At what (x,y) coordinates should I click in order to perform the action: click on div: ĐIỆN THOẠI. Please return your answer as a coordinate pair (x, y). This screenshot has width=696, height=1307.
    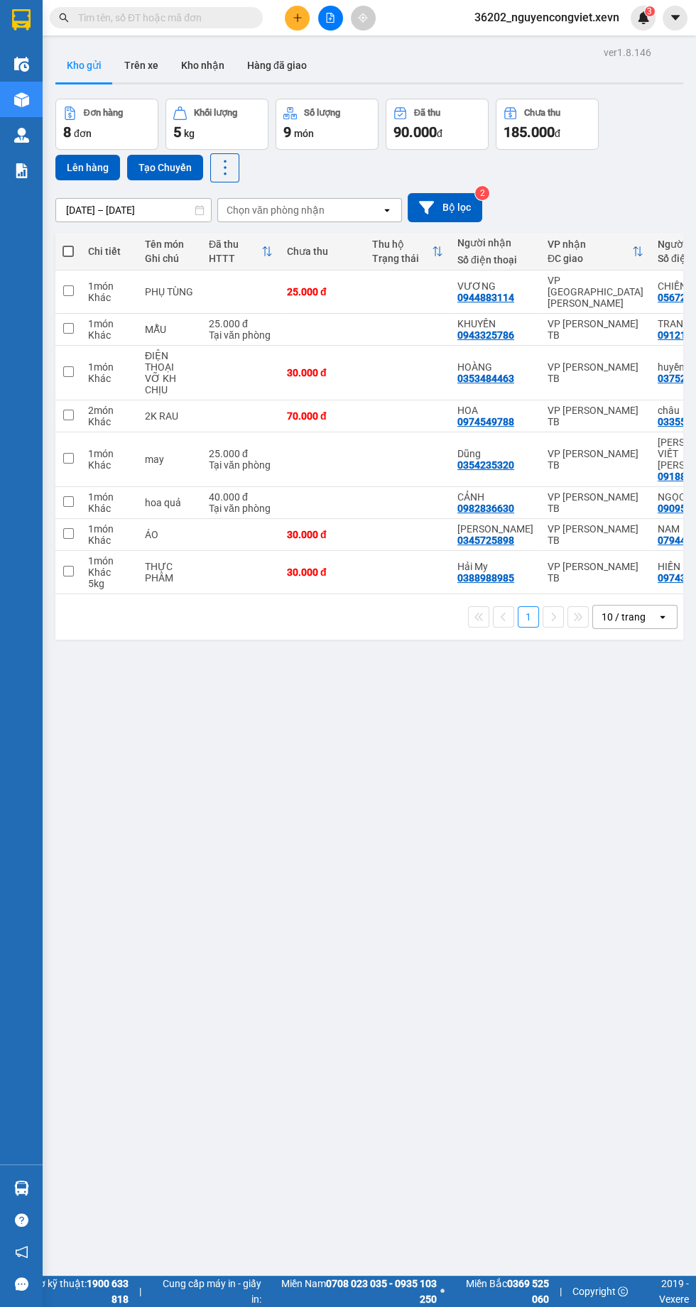
    Looking at the image, I should click on (170, 361).